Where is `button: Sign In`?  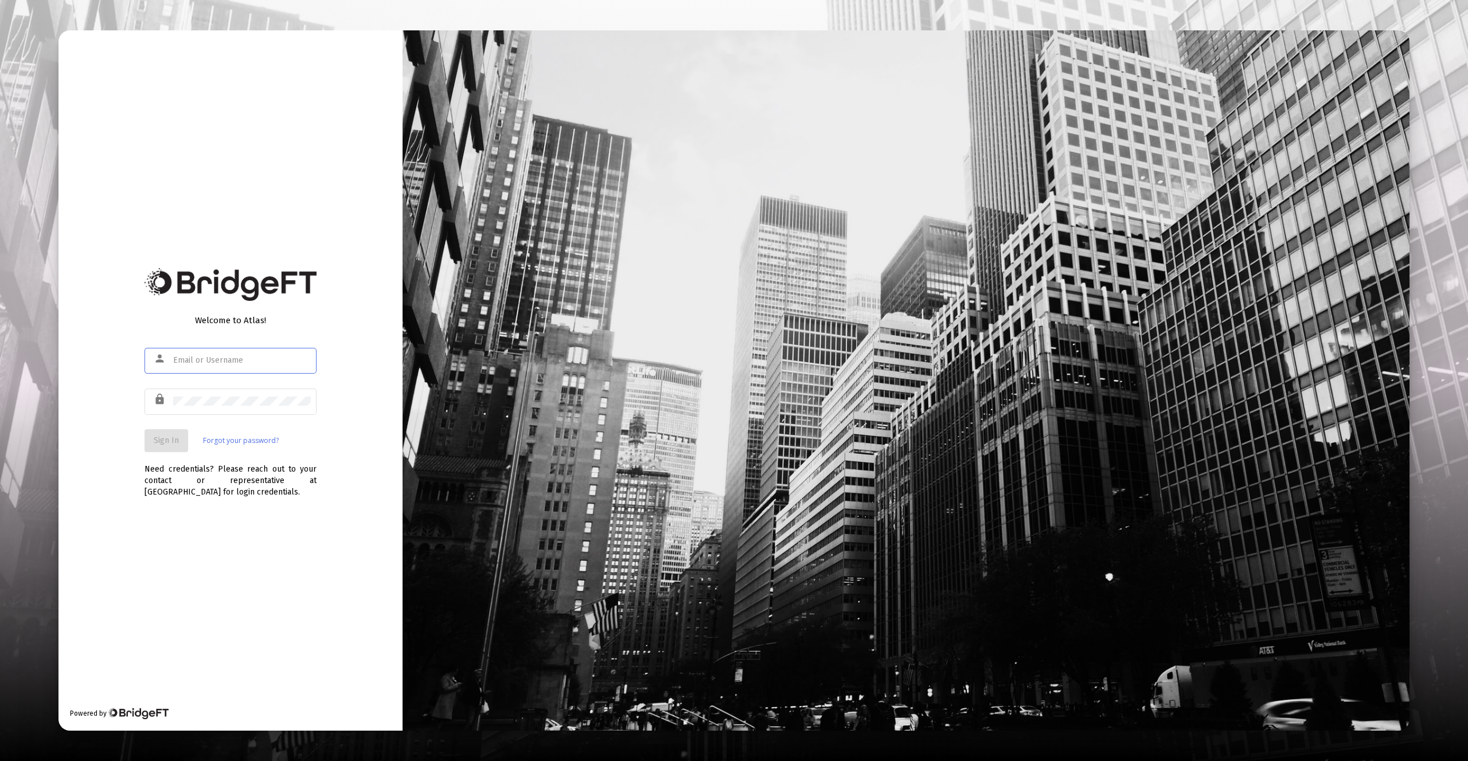 button: Sign In is located at coordinates (166, 441).